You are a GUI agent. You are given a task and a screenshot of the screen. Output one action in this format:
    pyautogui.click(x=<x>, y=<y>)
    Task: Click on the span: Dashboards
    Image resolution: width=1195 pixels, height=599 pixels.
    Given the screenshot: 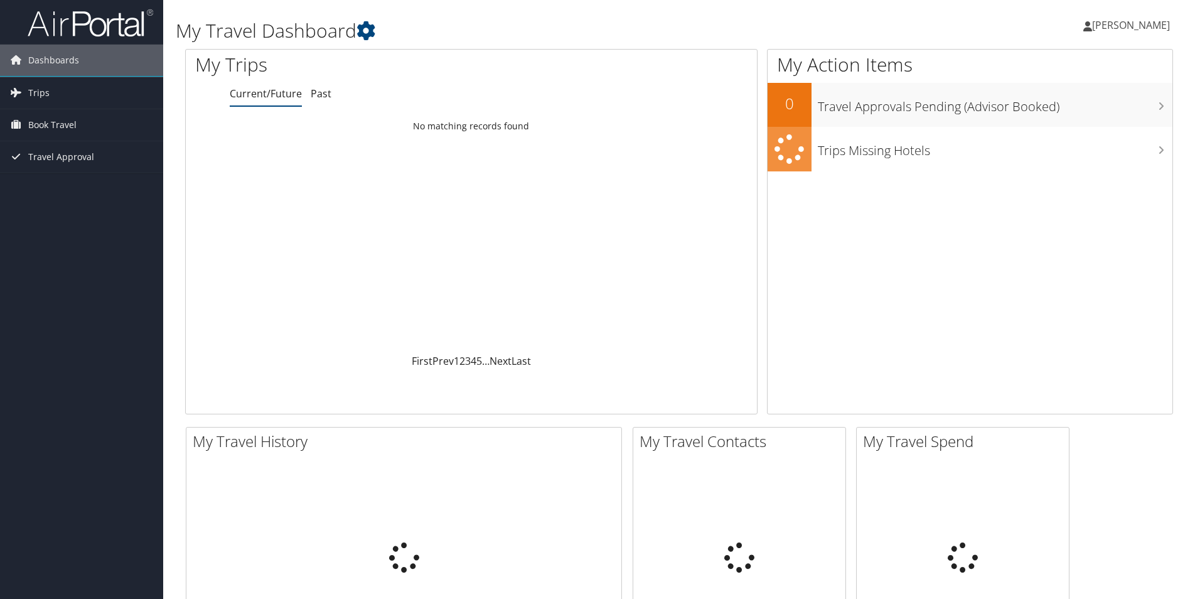 What is the action you would take?
    pyautogui.click(x=53, y=60)
    